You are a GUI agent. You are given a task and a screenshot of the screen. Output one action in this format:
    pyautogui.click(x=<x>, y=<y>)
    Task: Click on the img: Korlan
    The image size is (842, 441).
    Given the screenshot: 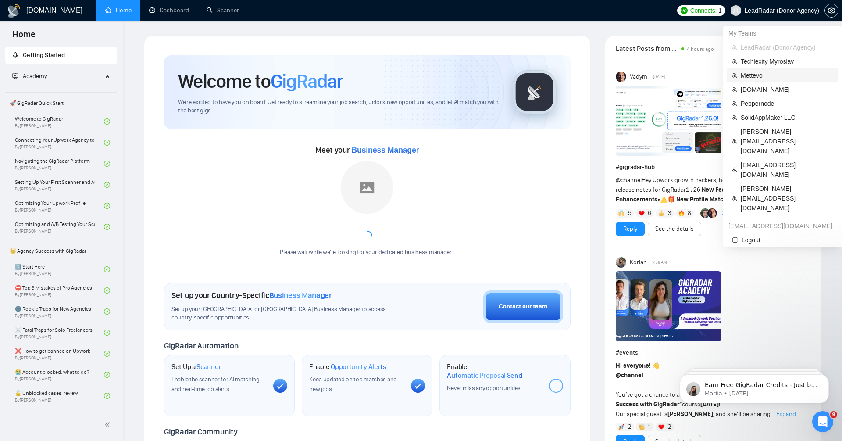 What is the action you would take?
    pyautogui.click(x=621, y=262)
    